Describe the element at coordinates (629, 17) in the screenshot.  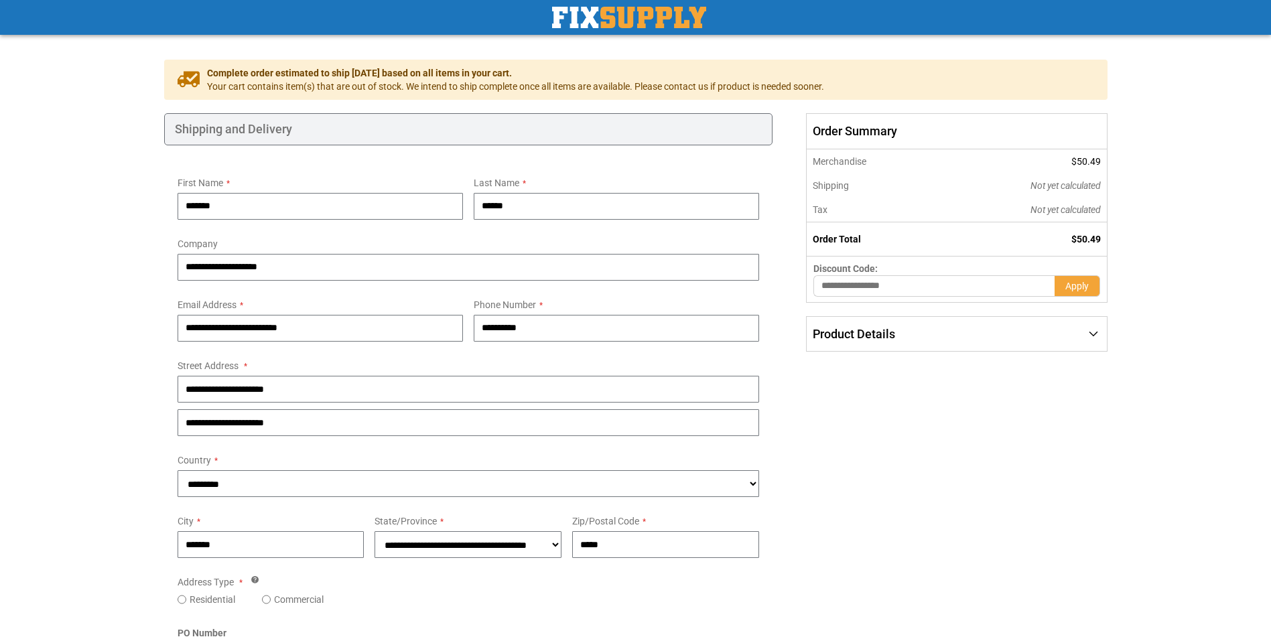
I see `a: store logo` at that location.